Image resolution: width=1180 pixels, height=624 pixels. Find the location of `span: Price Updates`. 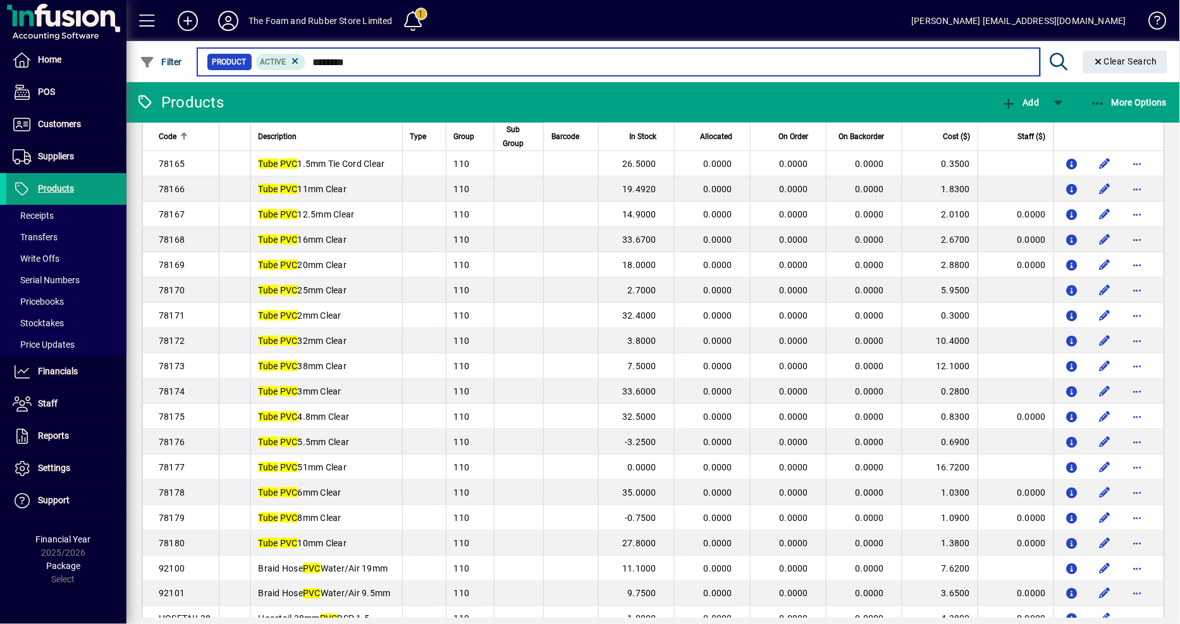

span: Price Updates is located at coordinates (44, 345).